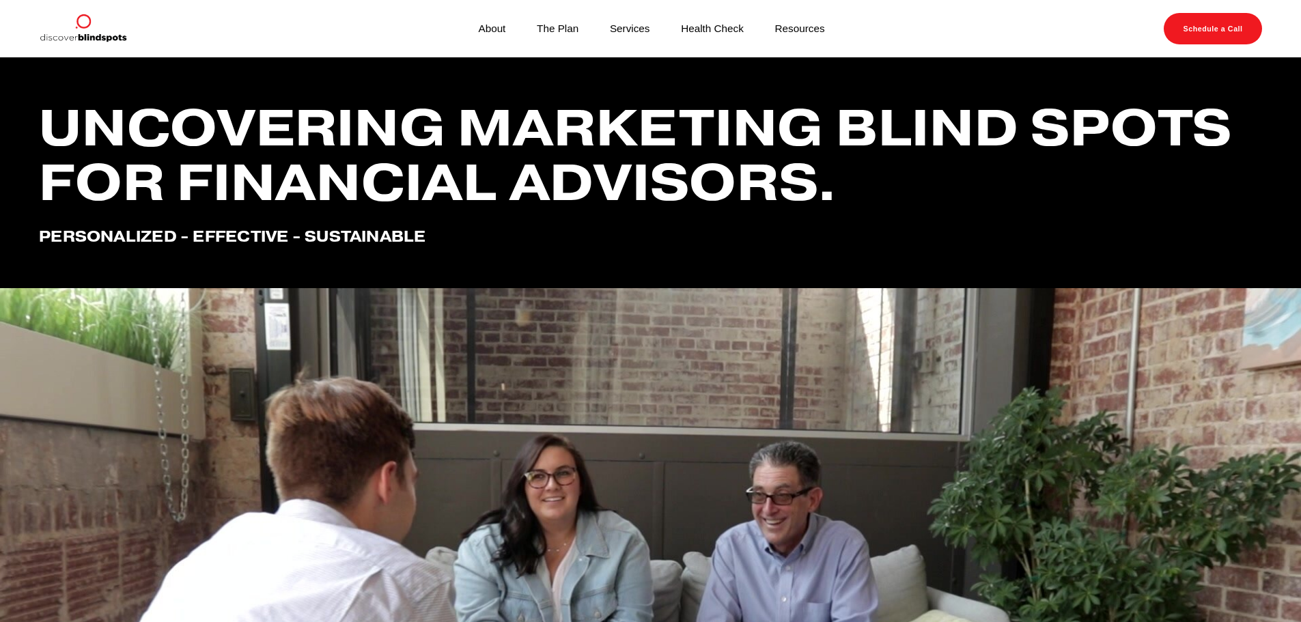 The width and height of the screenshot is (1301, 622). Describe the element at coordinates (650, 236) in the screenshot. I see `h4: Personalized - effective - Sustainable` at that location.